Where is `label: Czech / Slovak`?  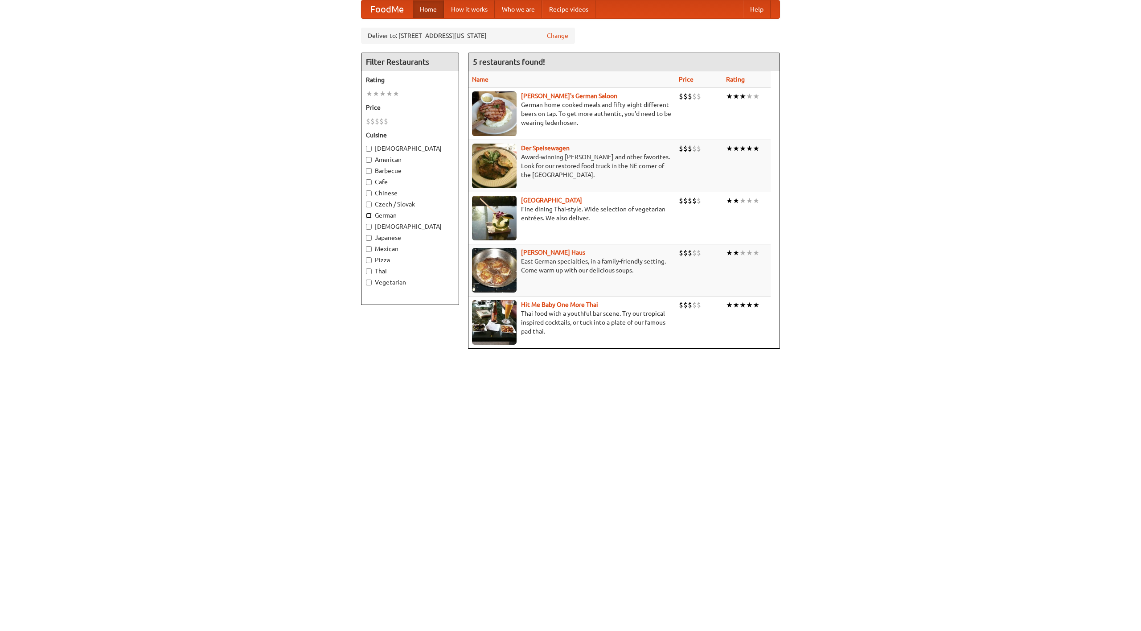
label: Czech / Slovak is located at coordinates (410, 204).